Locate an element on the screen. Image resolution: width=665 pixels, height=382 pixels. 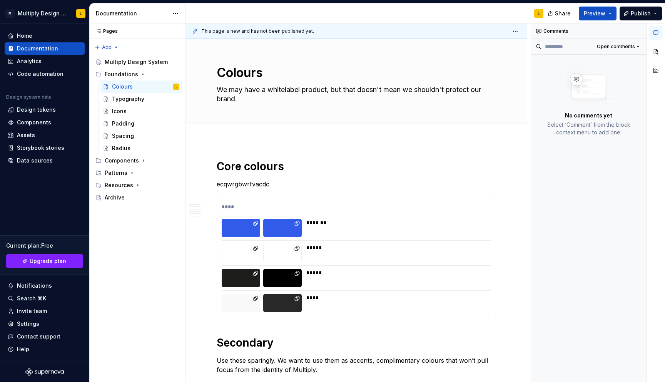
a: Supernova Logo is located at coordinates (45, 372).